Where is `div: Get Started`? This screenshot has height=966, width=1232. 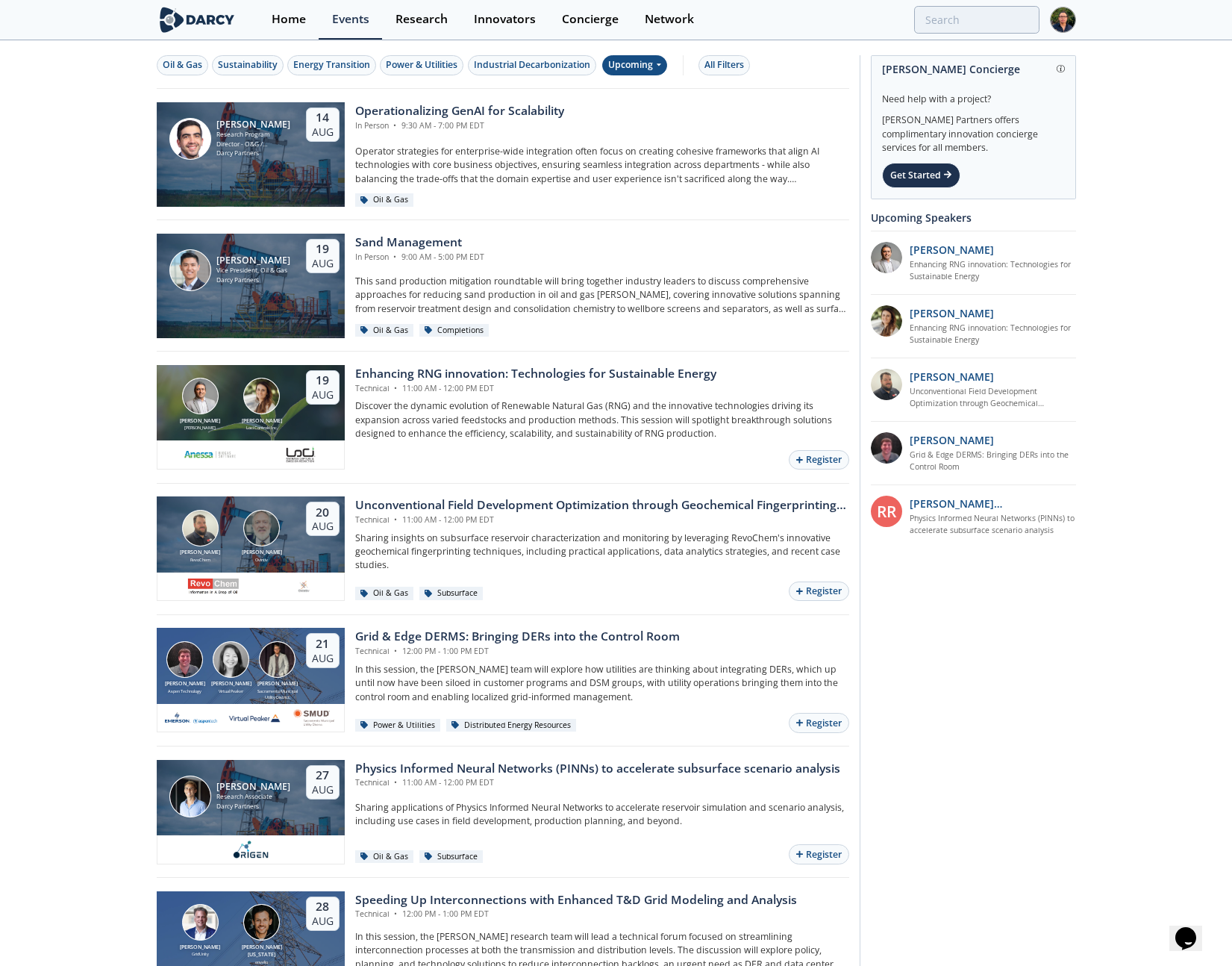
div: Get Started is located at coordinates (921, 175).